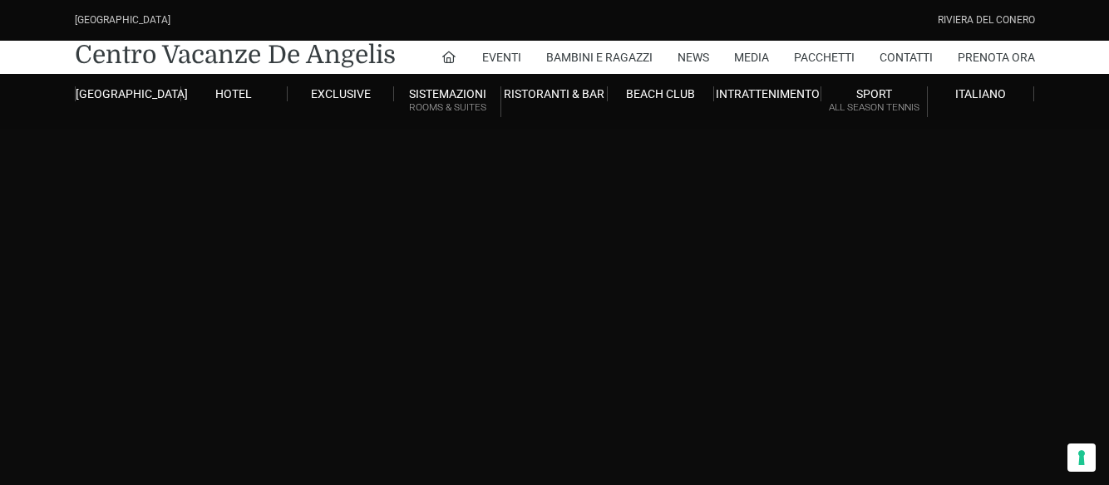 This screenshot has width=1109, height=485. I want to click on small: All Season Tennis, so click(874, 107).